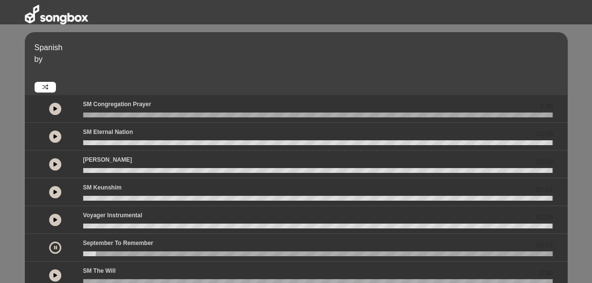  What do you see at coordinates (108, 132) in the screenshot?
I see `p: SM Eternal Nation` at bounding box center [108, 132].